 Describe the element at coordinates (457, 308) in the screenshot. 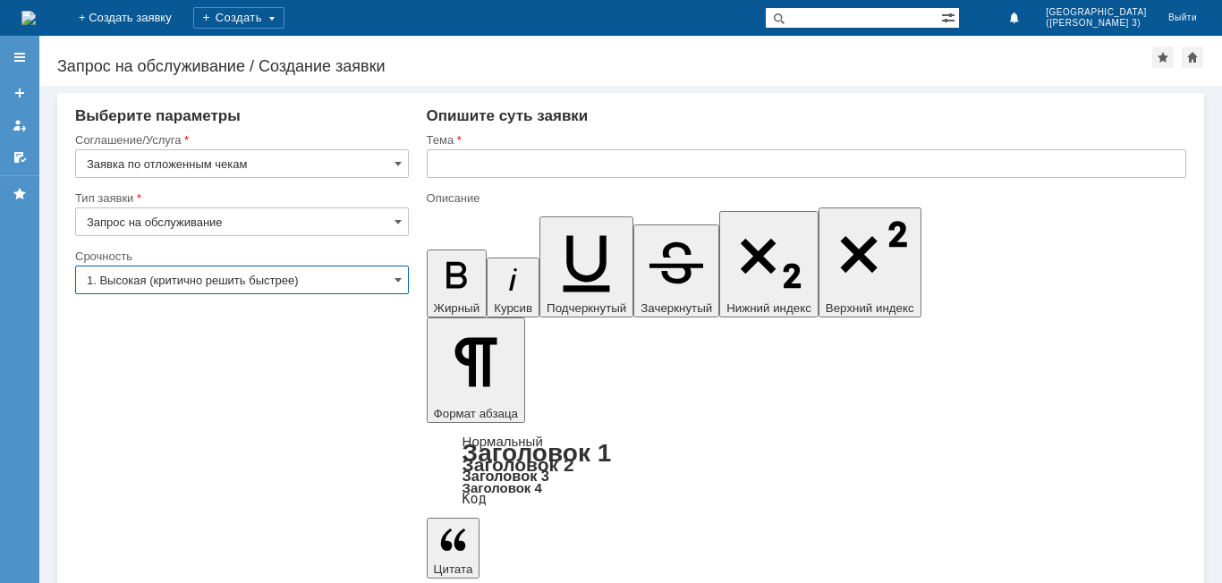

I see `span: Жирный` at that location.